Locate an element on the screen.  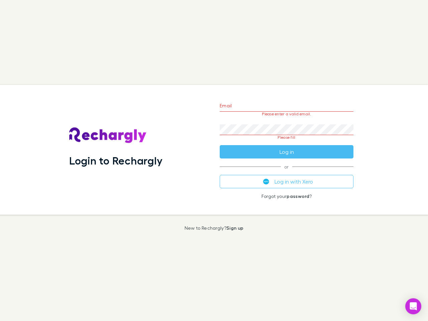
button: Log in is located at coordinates (287, 152).